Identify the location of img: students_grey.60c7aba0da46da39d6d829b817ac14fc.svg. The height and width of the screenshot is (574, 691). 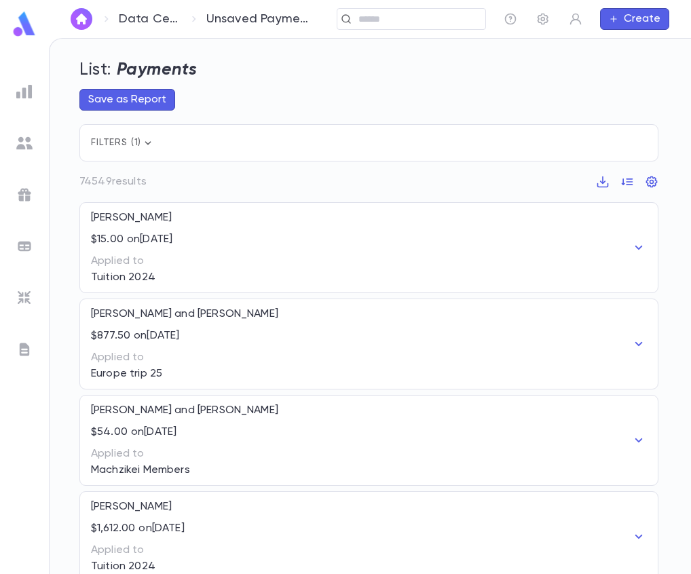
(24, 143).